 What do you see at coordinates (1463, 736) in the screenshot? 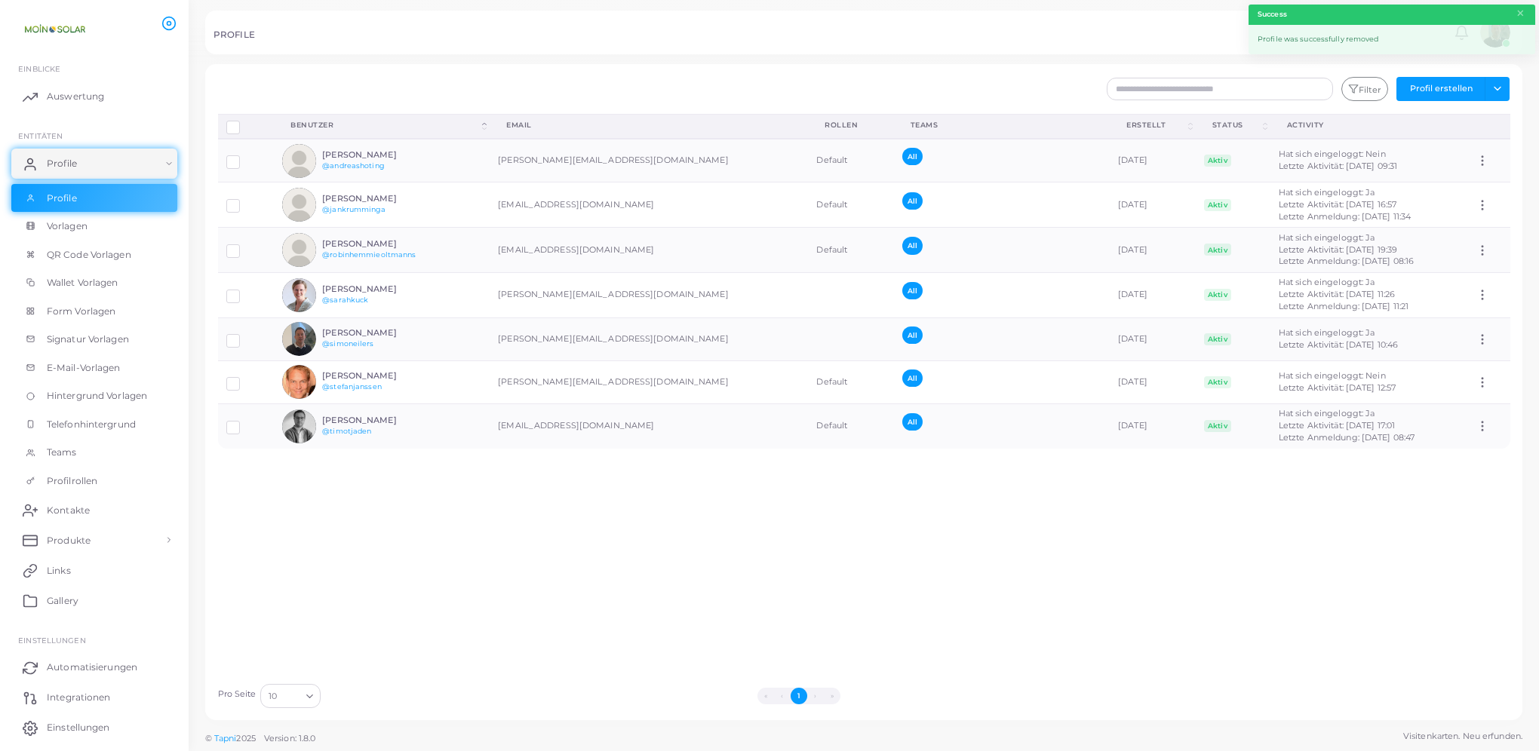
I see `span: Visitenkarten. Neu erfunden.` at bounding box center [1463, 736].